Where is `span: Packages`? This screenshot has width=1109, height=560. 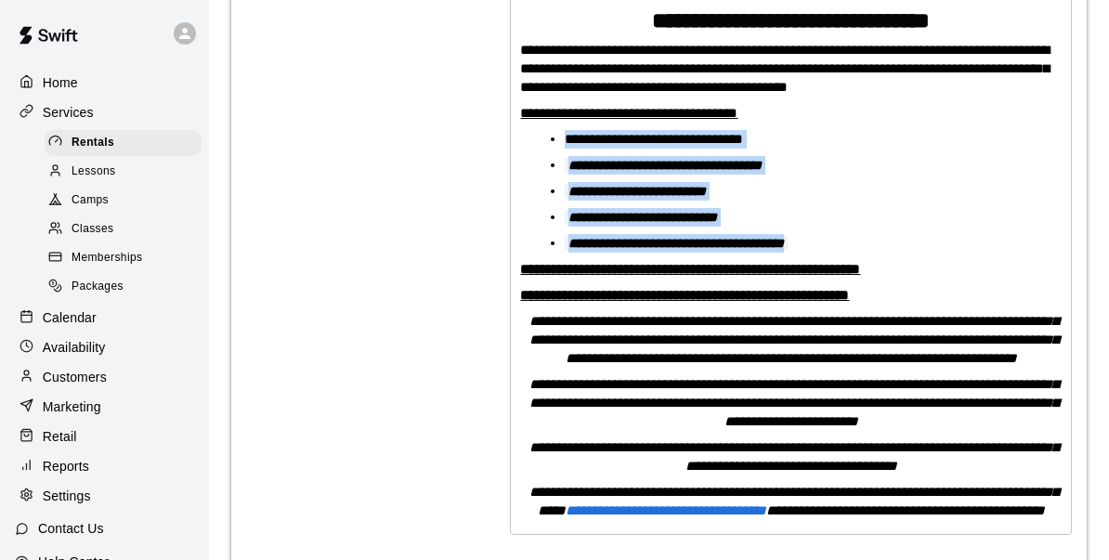 span: Packages is located at coordinates (97, 287).